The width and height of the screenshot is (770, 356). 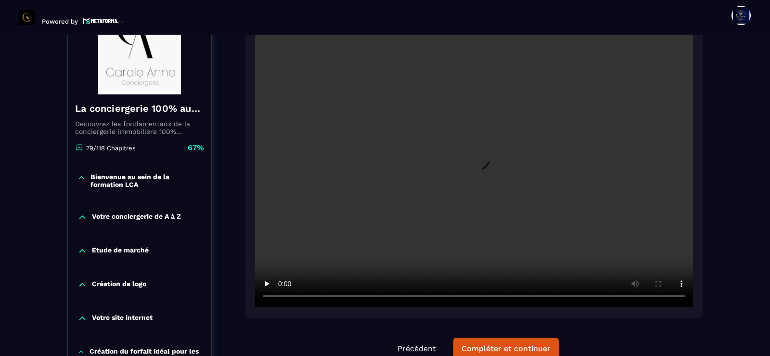 I want to click on img: logo, so click(x=103, y=21).